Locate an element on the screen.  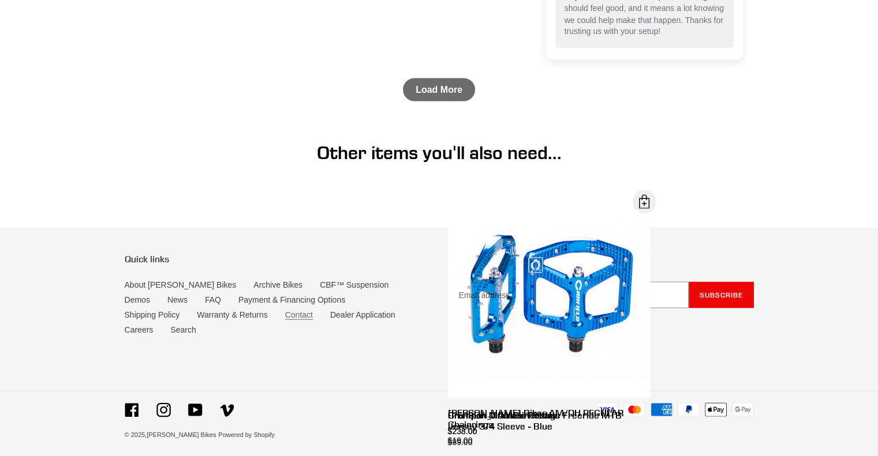
a: Search is located at coordinates (183, 329).